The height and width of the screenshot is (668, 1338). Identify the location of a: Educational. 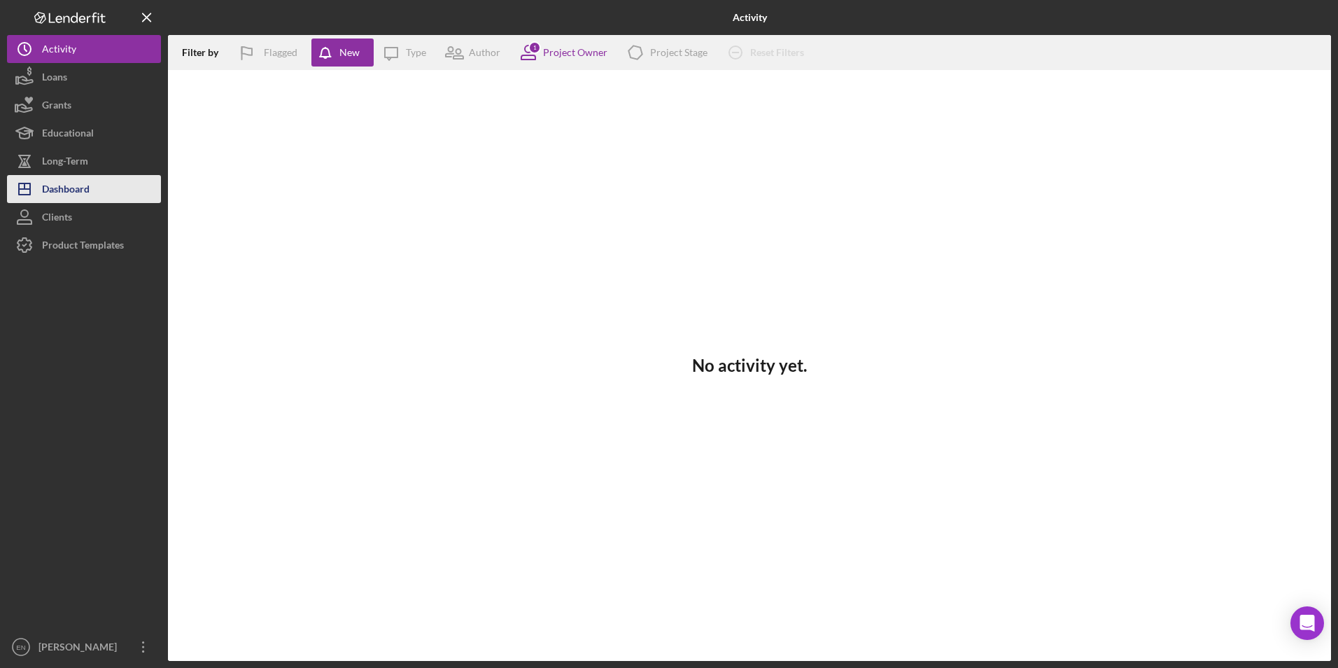
(84, 133).